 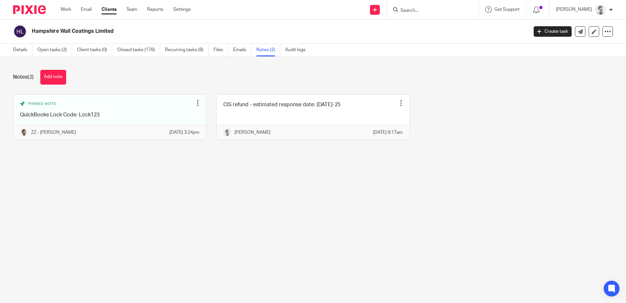 I want to click on a: Client tasks (0), so click(x=95, y=50).